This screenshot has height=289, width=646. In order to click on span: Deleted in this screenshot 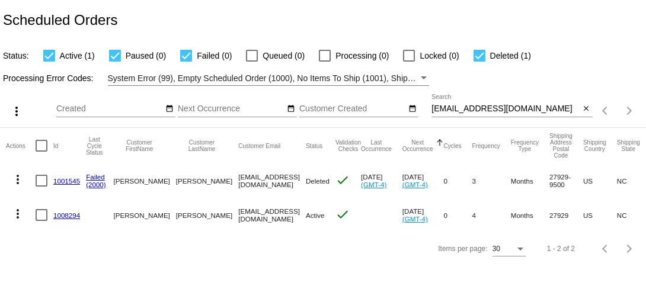, I will do `click(318, 181)`.